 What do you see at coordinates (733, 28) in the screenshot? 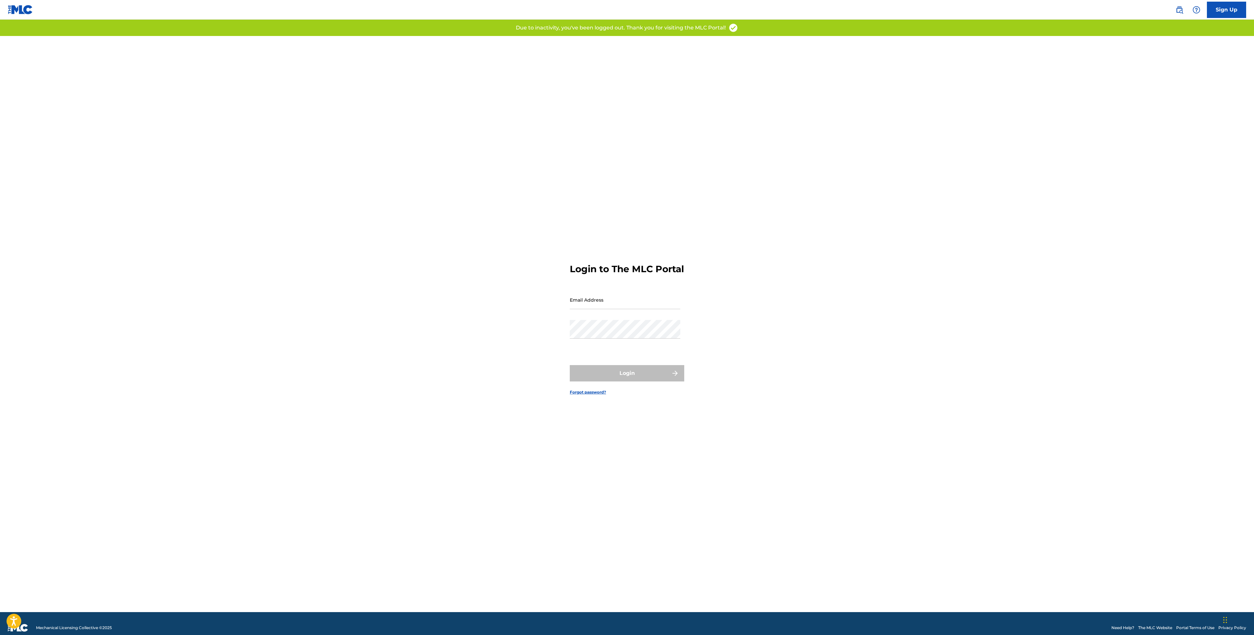
I see `img: access` at bounding box center [733, 28].